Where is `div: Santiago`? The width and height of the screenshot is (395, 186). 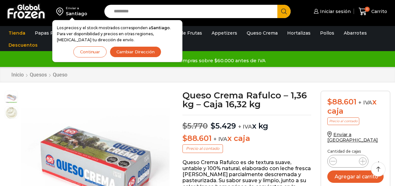 div: Santiago is located at coordinates (77, 14).